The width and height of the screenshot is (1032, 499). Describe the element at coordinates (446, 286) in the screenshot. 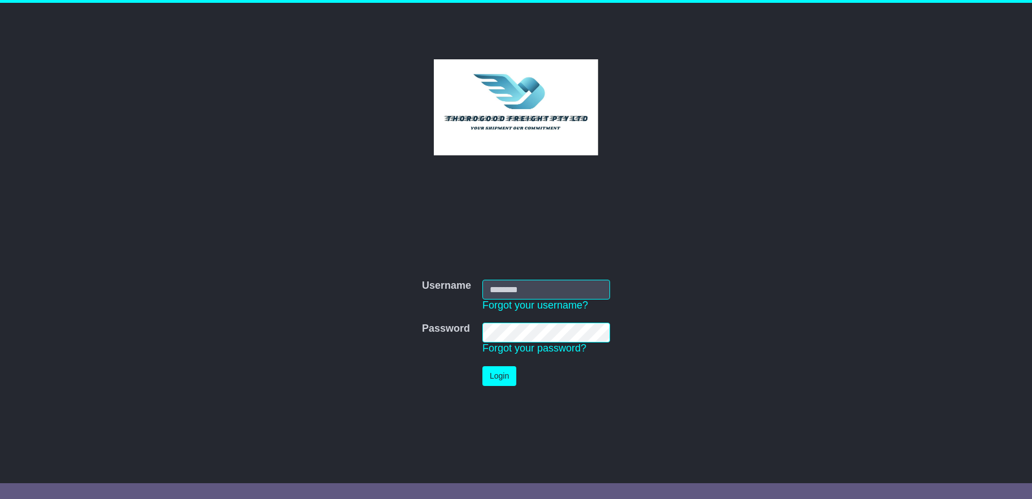

I see `label: Username` at that location.